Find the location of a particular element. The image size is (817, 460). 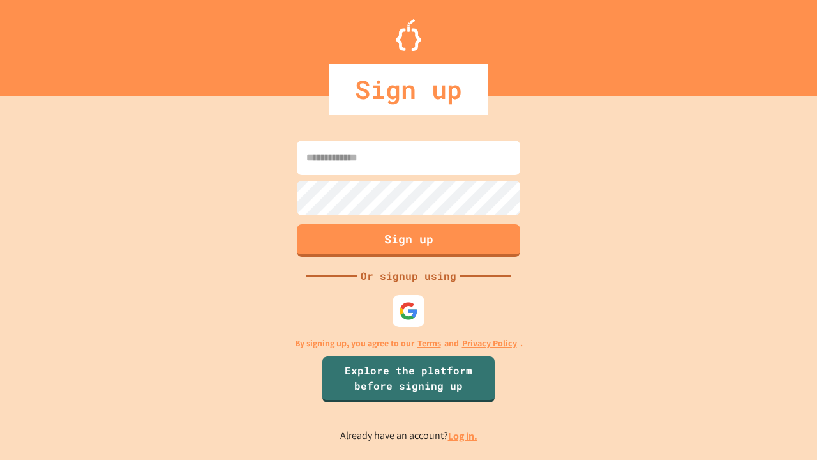

img: Logo.svg is located at coordinates (409, 35).